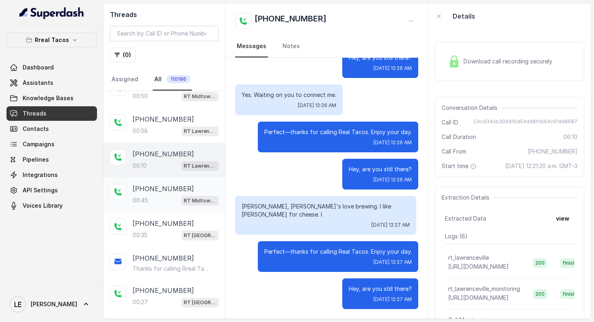 The width and height of the screenshot is (594, 322). What do you see at coordinates (38, 144) in the screenshot?
I see `span: Campaigns` at bounding box center [38, 144].